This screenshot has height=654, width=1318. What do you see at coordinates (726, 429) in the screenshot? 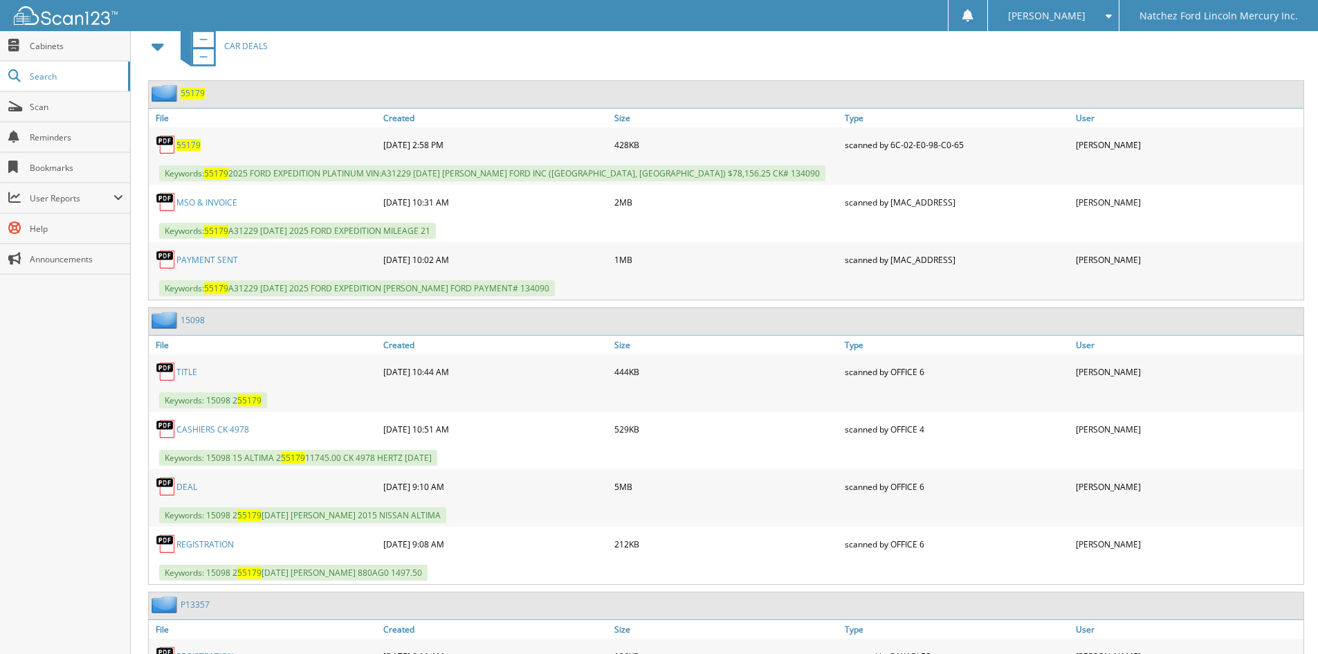
I see `div: 529KB` at bounding box center [726, 429].